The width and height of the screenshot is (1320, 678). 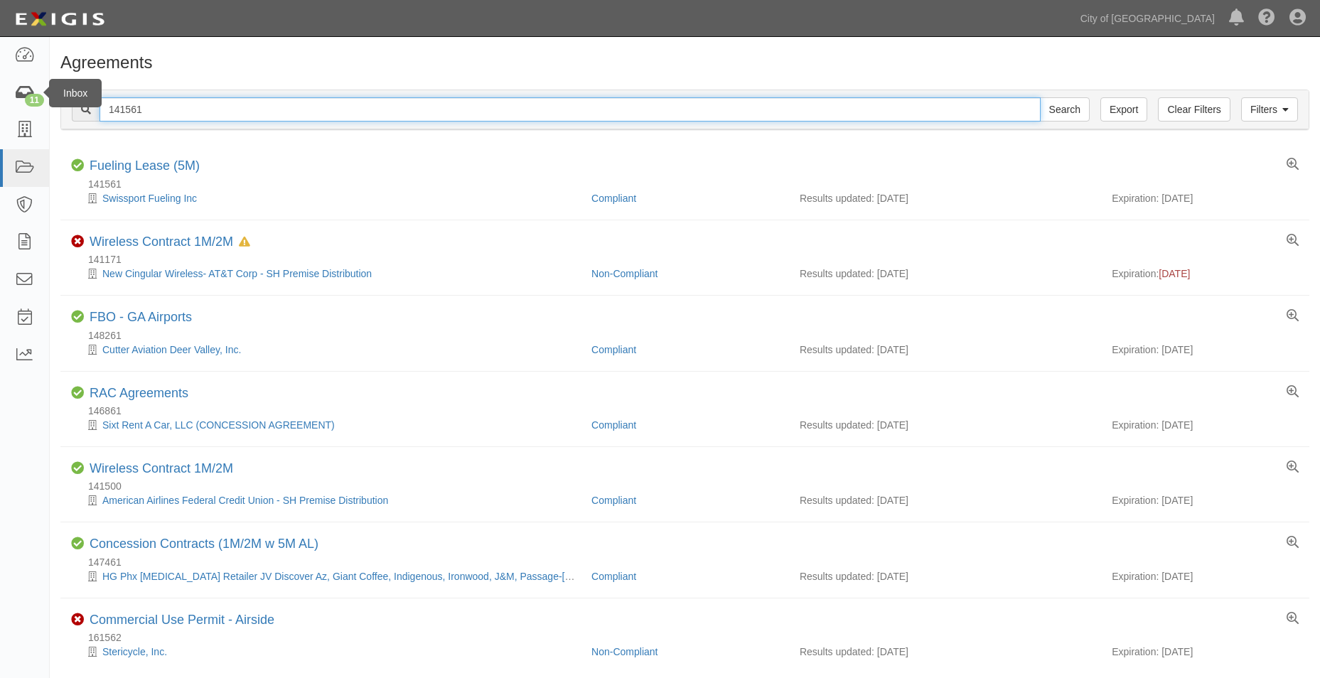 What do you see at coordinates (326, 576) in the screenshot?
I see `div: HG Phx T3 Retailer JV Discover Az, Giant Coffee, Indigenous, Ironwood, J&M, Passage-T3` at bounding box center [326, 576].